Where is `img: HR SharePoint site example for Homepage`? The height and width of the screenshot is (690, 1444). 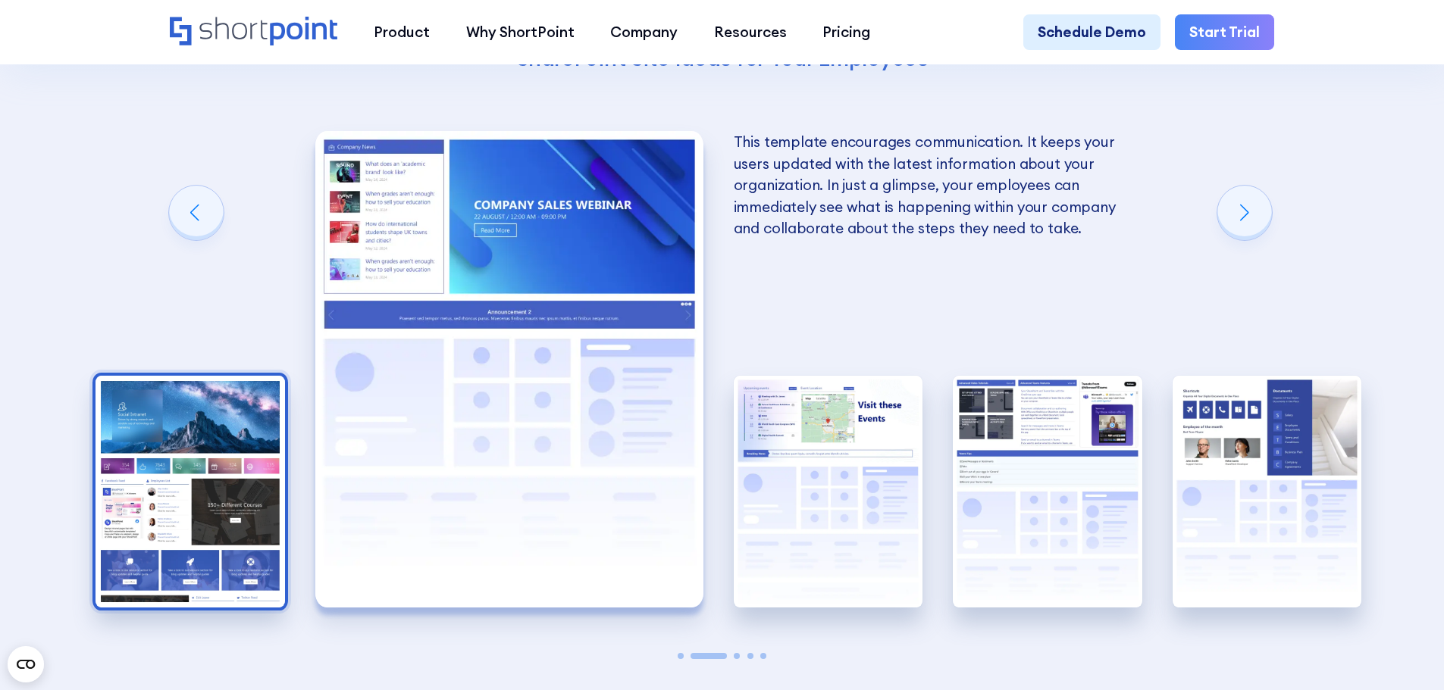
img: HR SharePoint site example for Homepage is located at coordinates (509, 369).